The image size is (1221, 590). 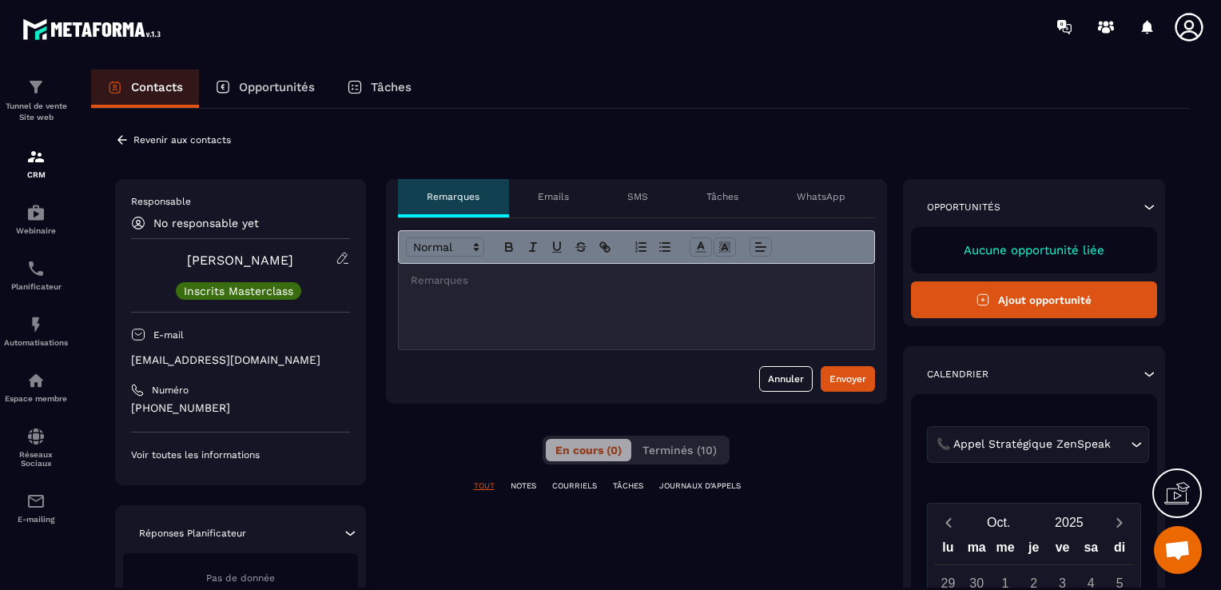 What do you see at coordinates (948, 522) in the screenshot?
I see `button: Previous month` at bounding box center [948, 522].